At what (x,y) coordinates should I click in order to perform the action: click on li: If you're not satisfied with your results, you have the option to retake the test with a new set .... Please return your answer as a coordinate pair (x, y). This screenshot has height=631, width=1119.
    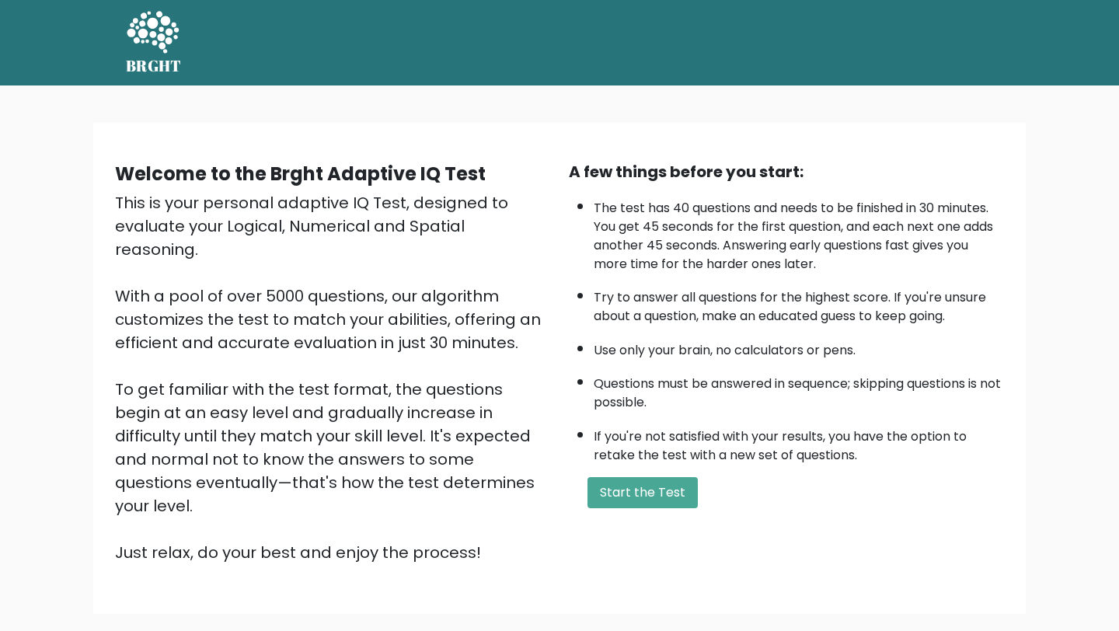
    Looking at the image, I should click on (799, 442).